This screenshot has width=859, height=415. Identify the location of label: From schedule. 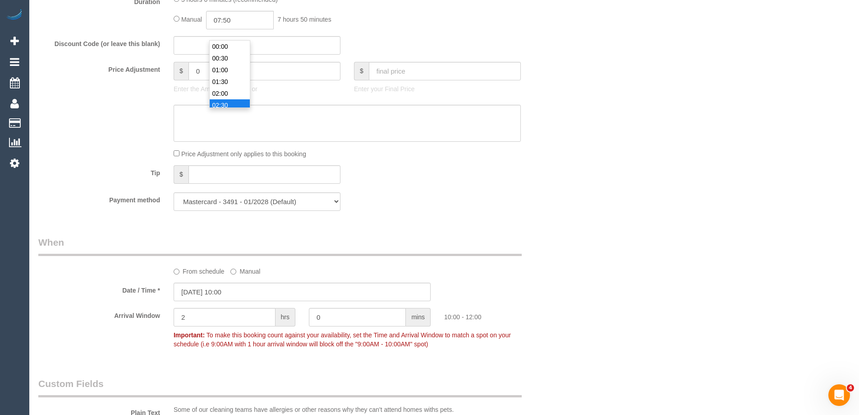
(199, 269).